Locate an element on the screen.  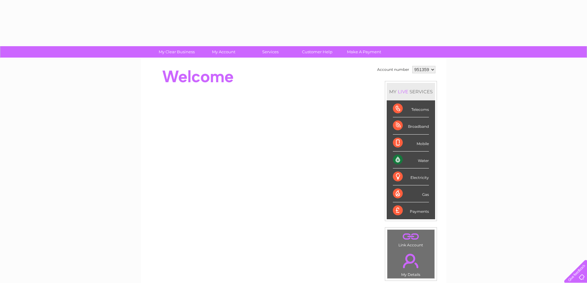
a: Customer Help is located at coordinates (317, 52).